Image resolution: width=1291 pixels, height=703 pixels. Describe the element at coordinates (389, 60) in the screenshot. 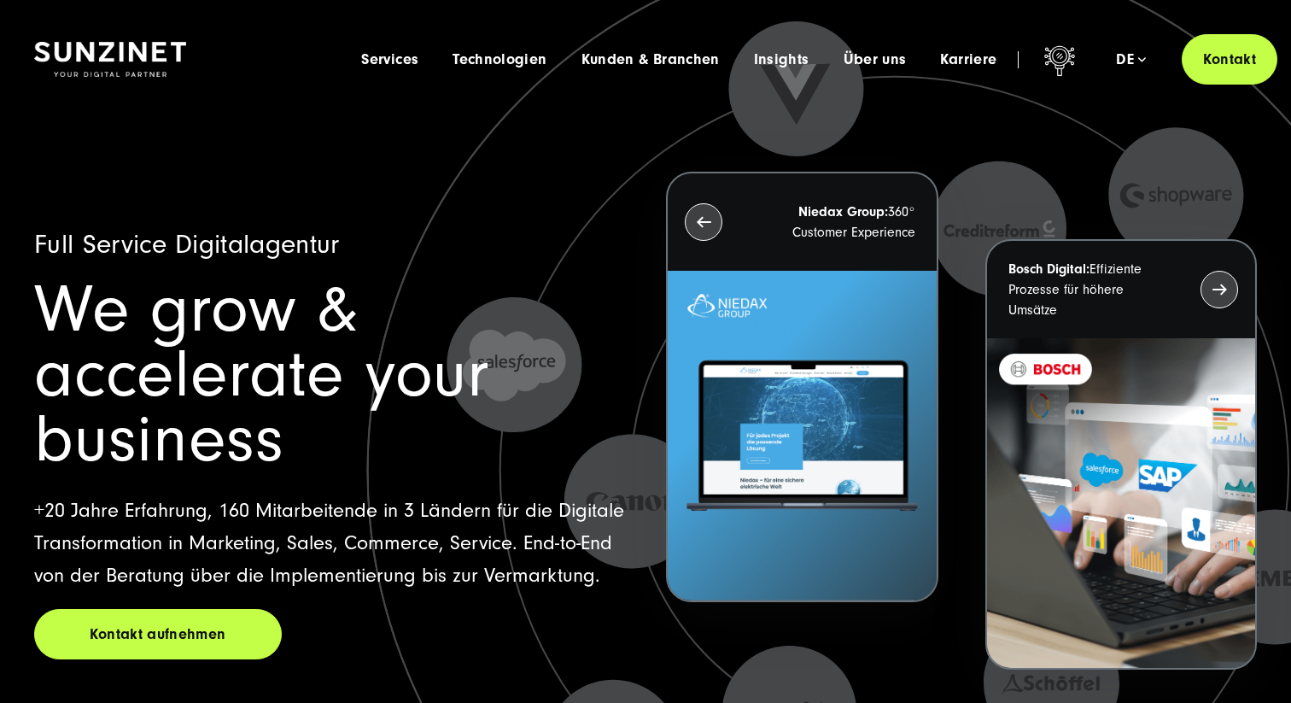

I see `span: Services` at that location.